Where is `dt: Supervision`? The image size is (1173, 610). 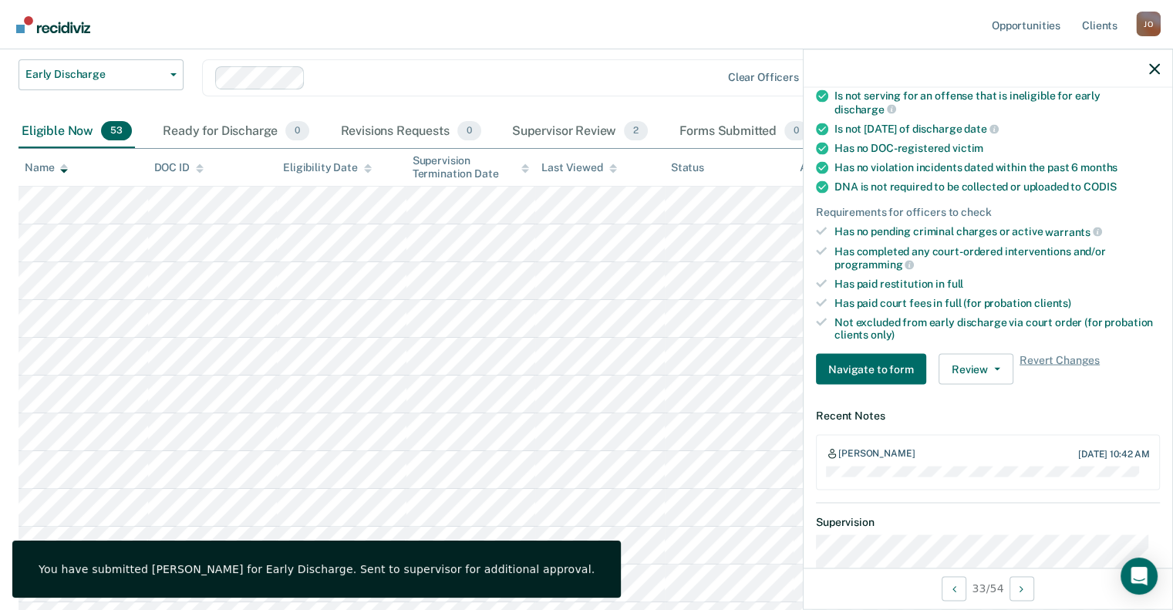 dt: Supervision is located at coordinates (988, 522).